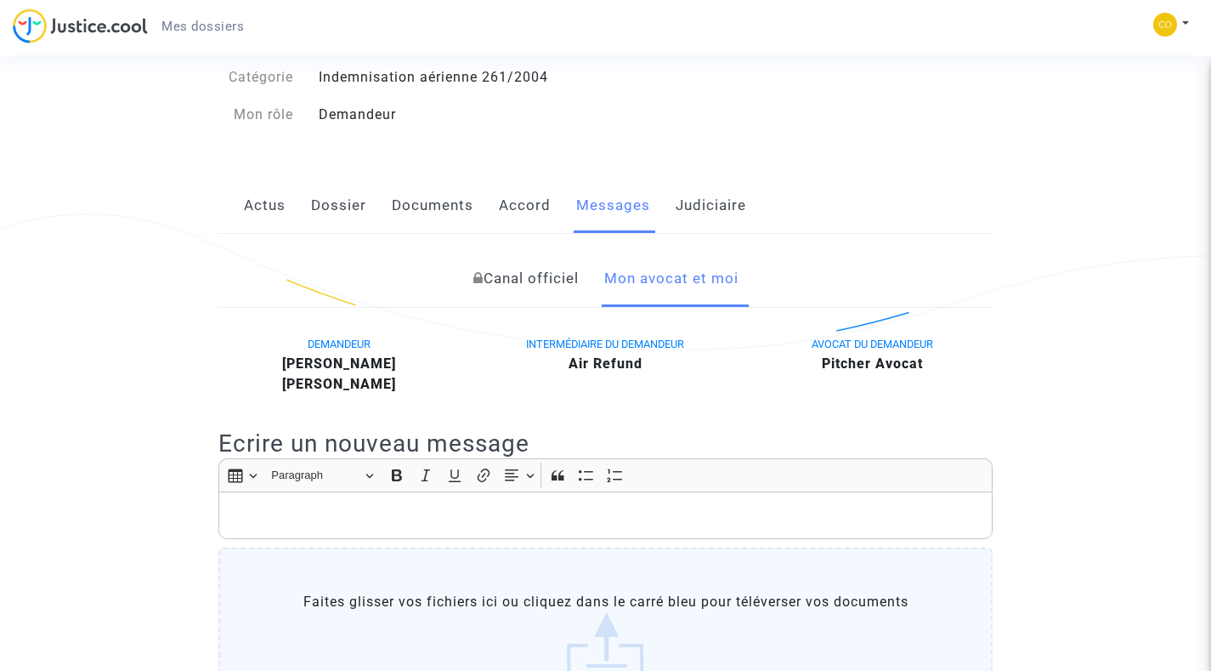 This screenshot has height=671, width=1211. Describe the element at coordinates (456, 77) in the screenshot. I see `div: Indemnisation aérienne 261/2004` at that location.